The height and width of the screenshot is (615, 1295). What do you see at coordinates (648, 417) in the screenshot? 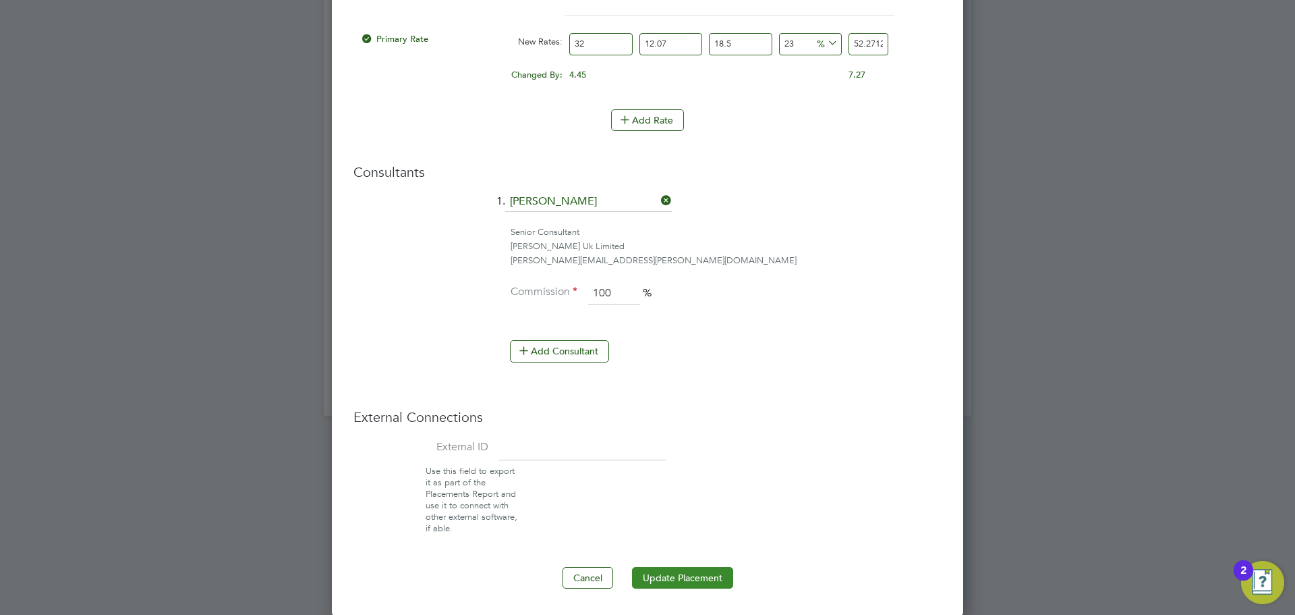
I see `h3: External Connections` at bounding box center [648, 417].